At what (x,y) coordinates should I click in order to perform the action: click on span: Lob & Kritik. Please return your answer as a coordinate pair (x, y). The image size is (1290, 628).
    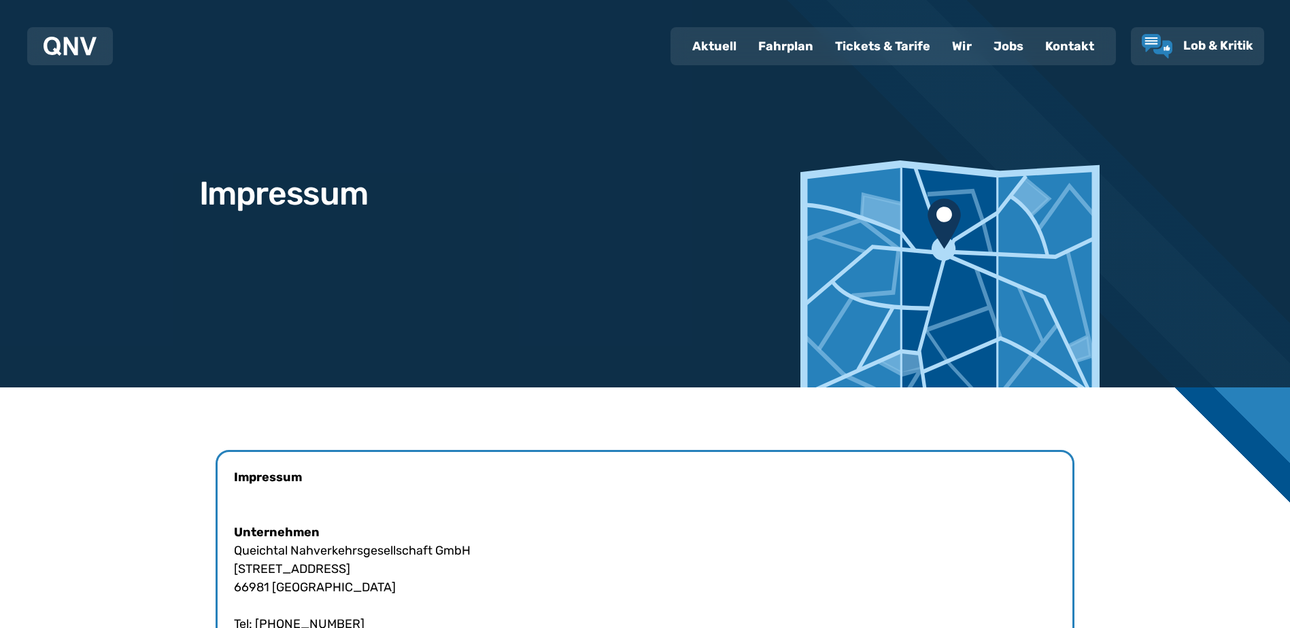
    Looking at the image, I should click on (1218, 46).